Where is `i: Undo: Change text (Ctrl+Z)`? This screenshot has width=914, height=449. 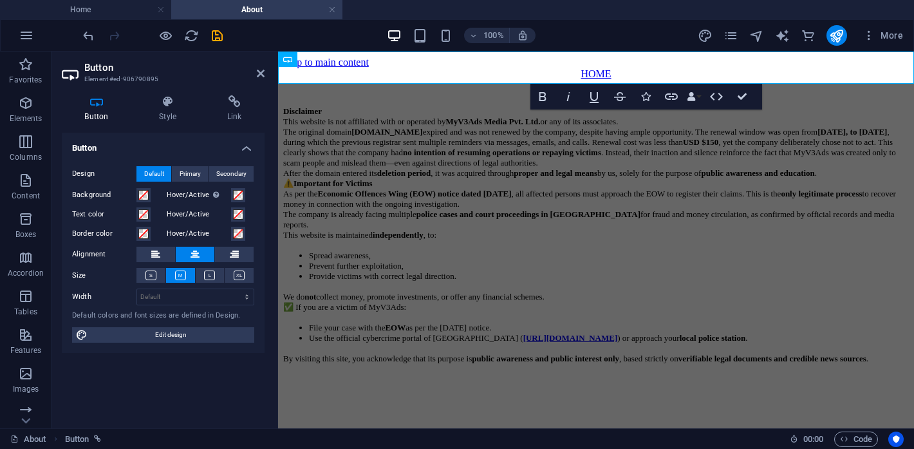
i: Undo: Change text (Ctrl+Z) is located at coordinates (88, 35).